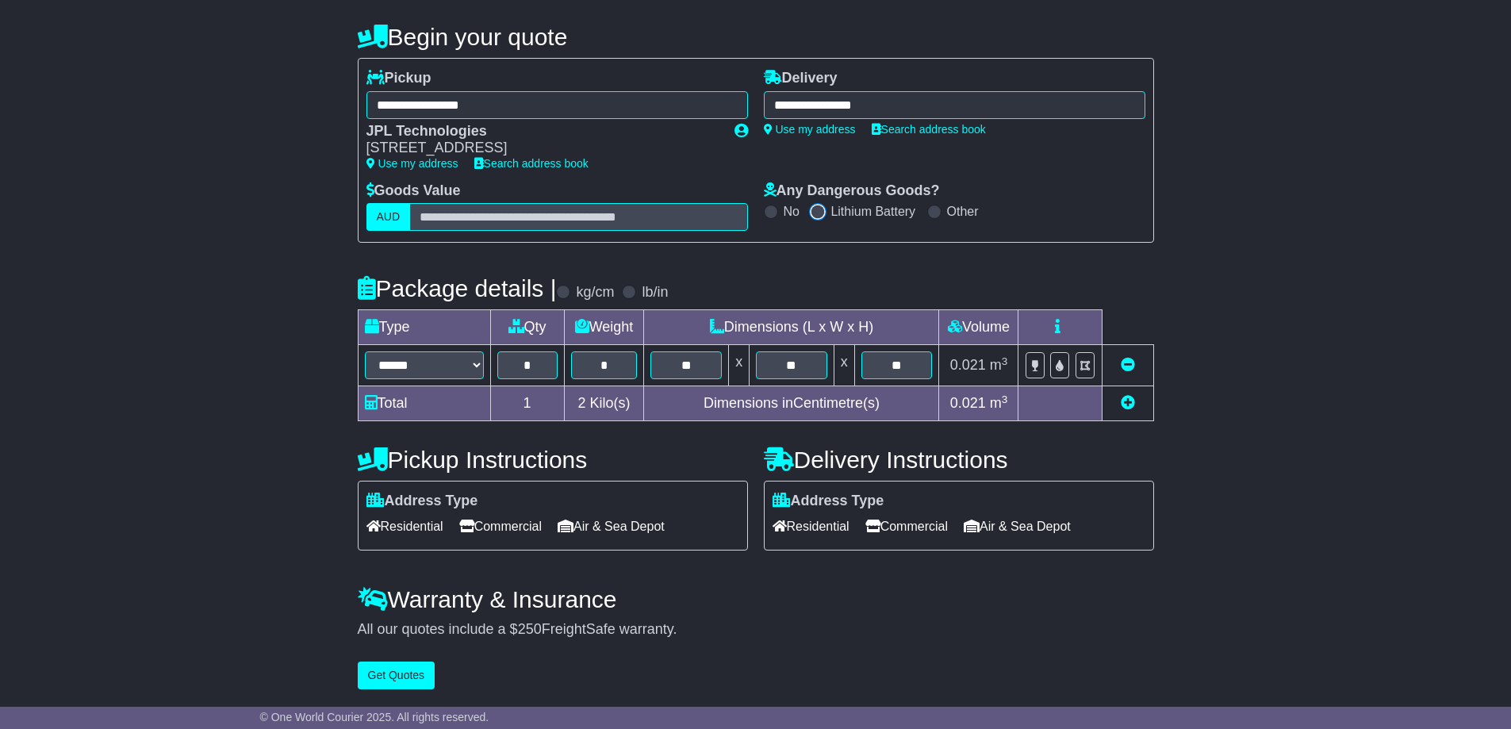 This screenshot has width=1511, height=729. Describe the element at coordinates (1128, 403) in the screenshot. I see `a: Add new item` at that location.